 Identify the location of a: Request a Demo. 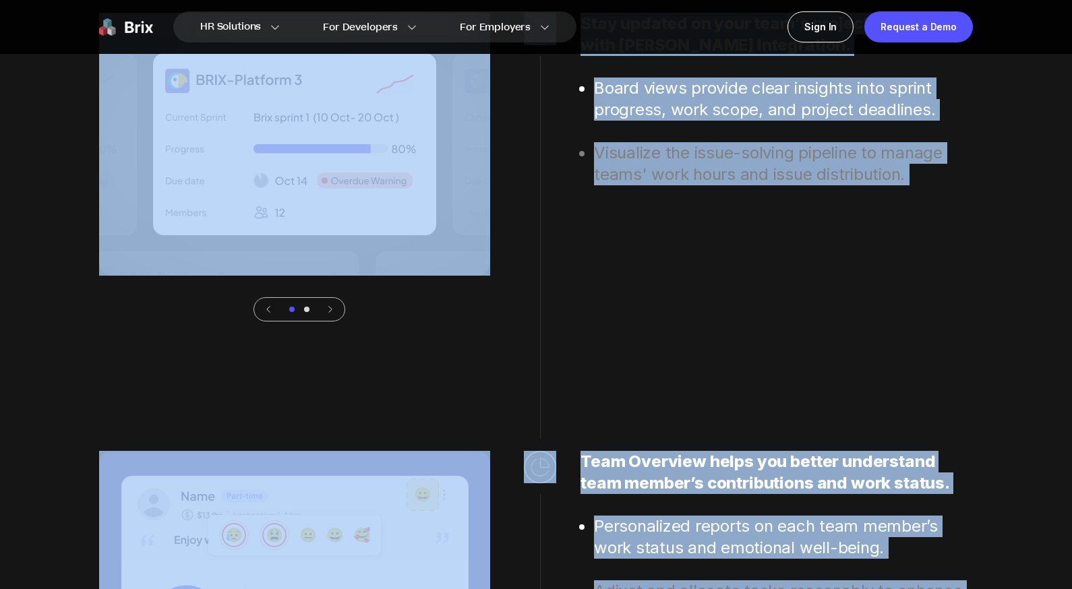
(918, 27).